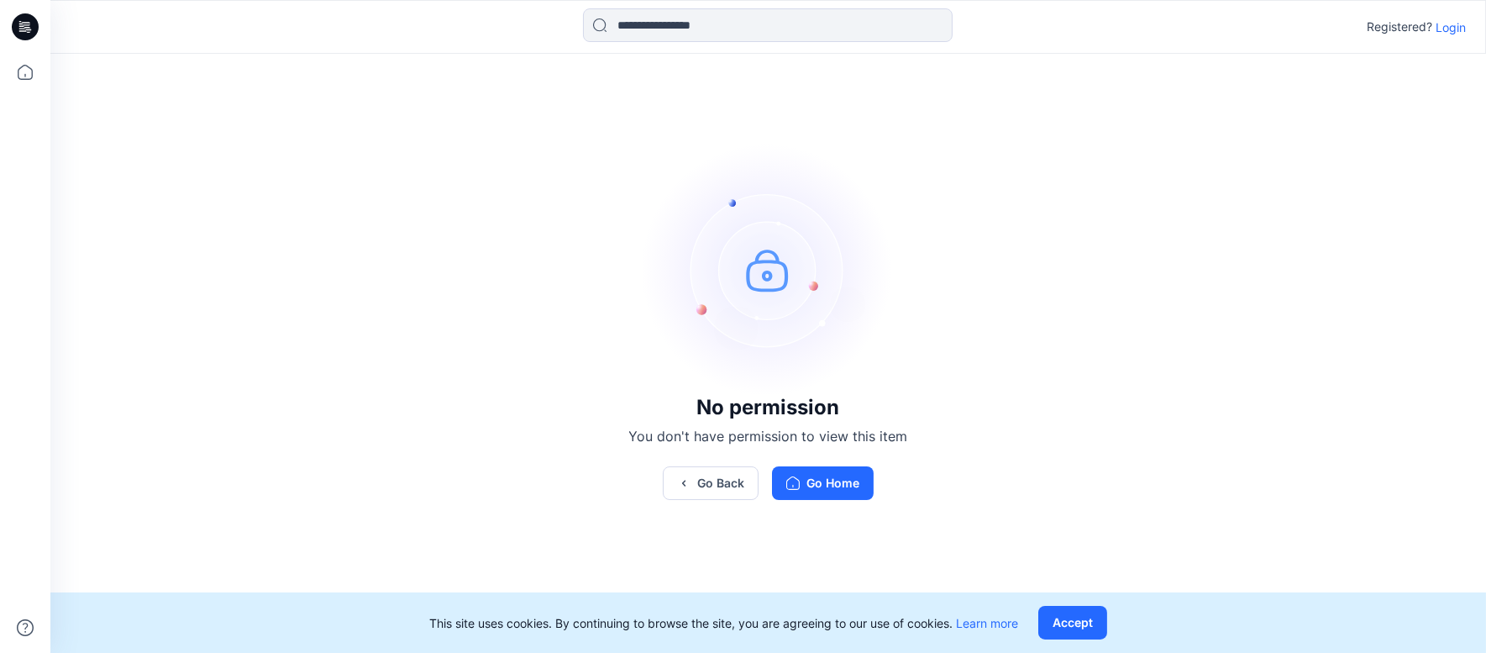  I want to click on h3: No permission, so click(768, 407).